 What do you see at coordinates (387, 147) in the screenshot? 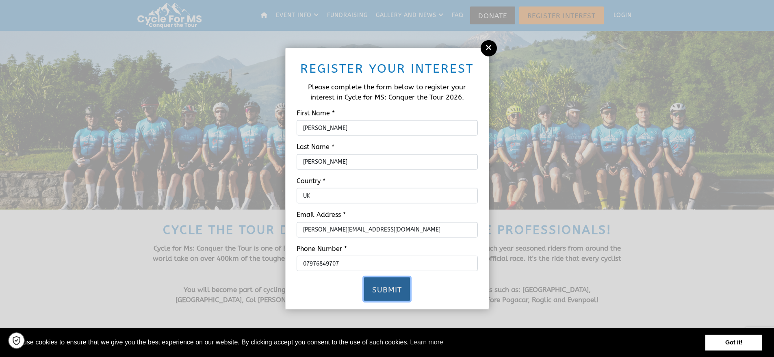
I see `label: Last Name *` at bounding box center [387, 147].